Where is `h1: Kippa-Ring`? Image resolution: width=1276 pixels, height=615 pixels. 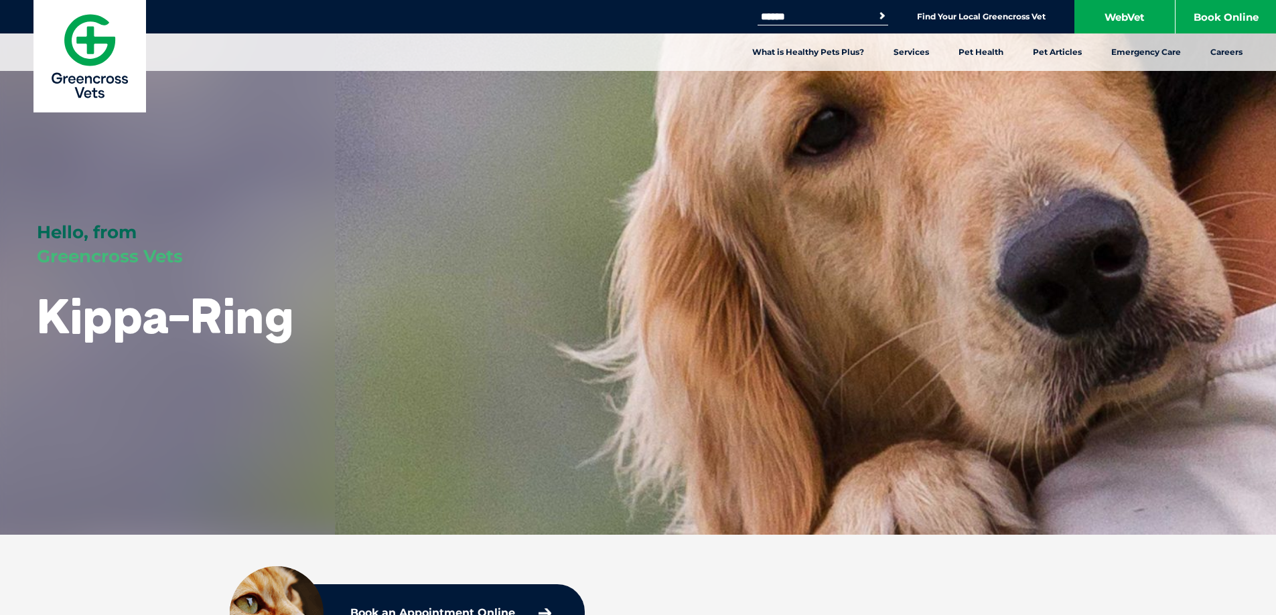
h1: Kippa-Ring is located at coordinates (165, 315).